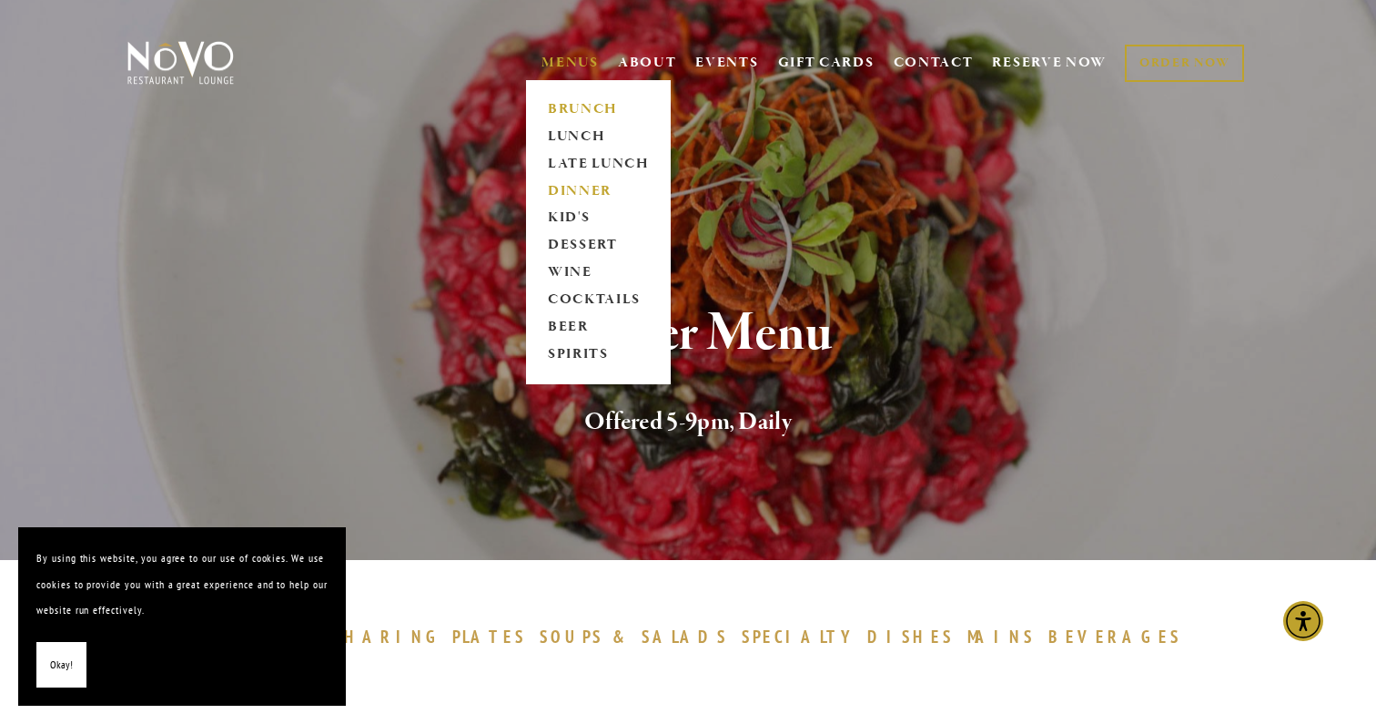  Describe the element at coordinates (598, 137) in the screenshot. I see `a: LUNCH` at that location.